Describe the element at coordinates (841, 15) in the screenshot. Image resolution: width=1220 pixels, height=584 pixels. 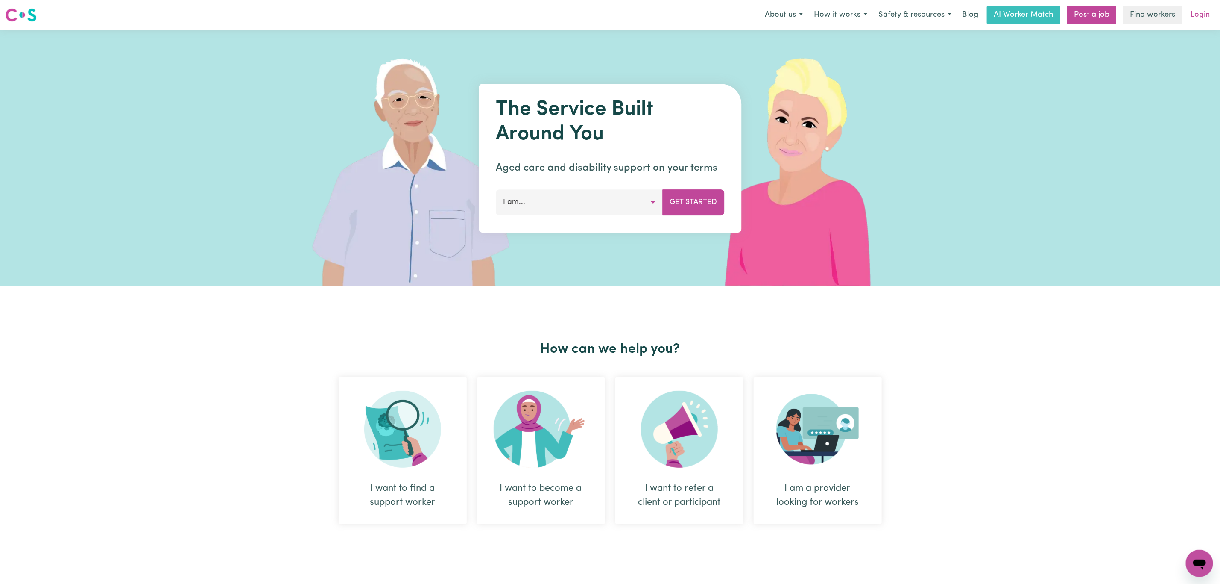
I see `button: How it works` at that location.